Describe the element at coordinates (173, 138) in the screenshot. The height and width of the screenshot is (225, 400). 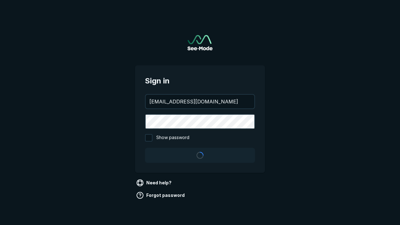
I see `span: Show password` at that location.